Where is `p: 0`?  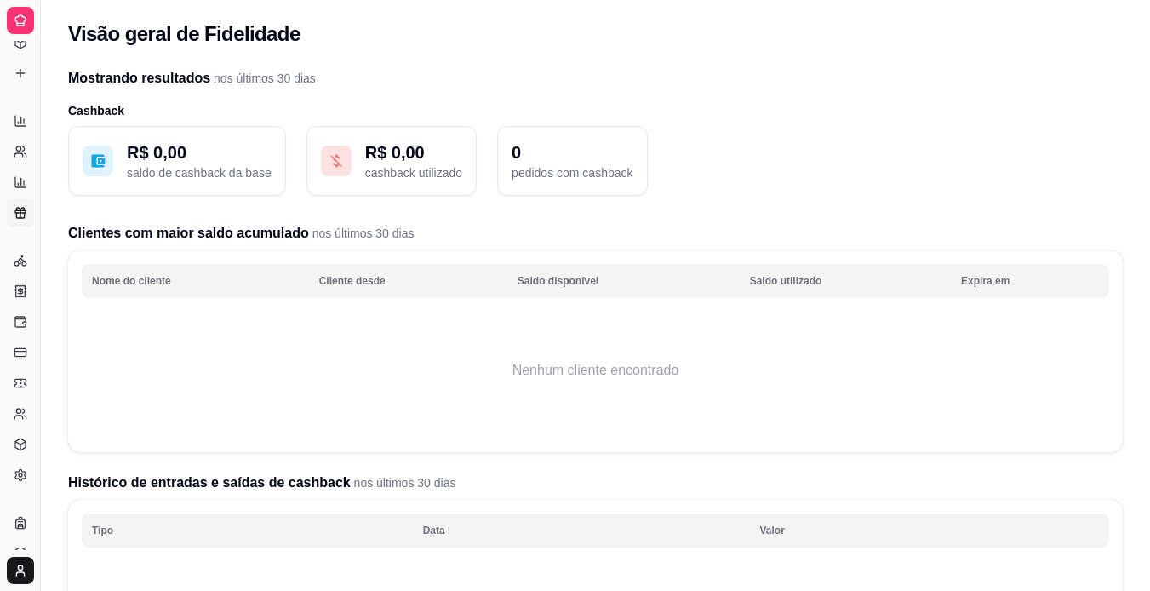
p: 0 is located at coordinates (572, 152).